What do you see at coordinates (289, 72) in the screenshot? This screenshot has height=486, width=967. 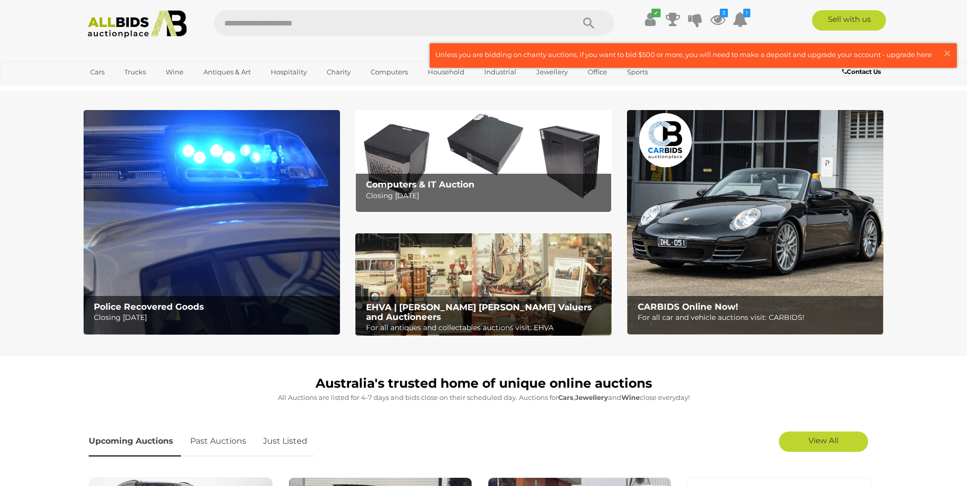 I see `a: Hospitality` at bounding box center [289, 72].